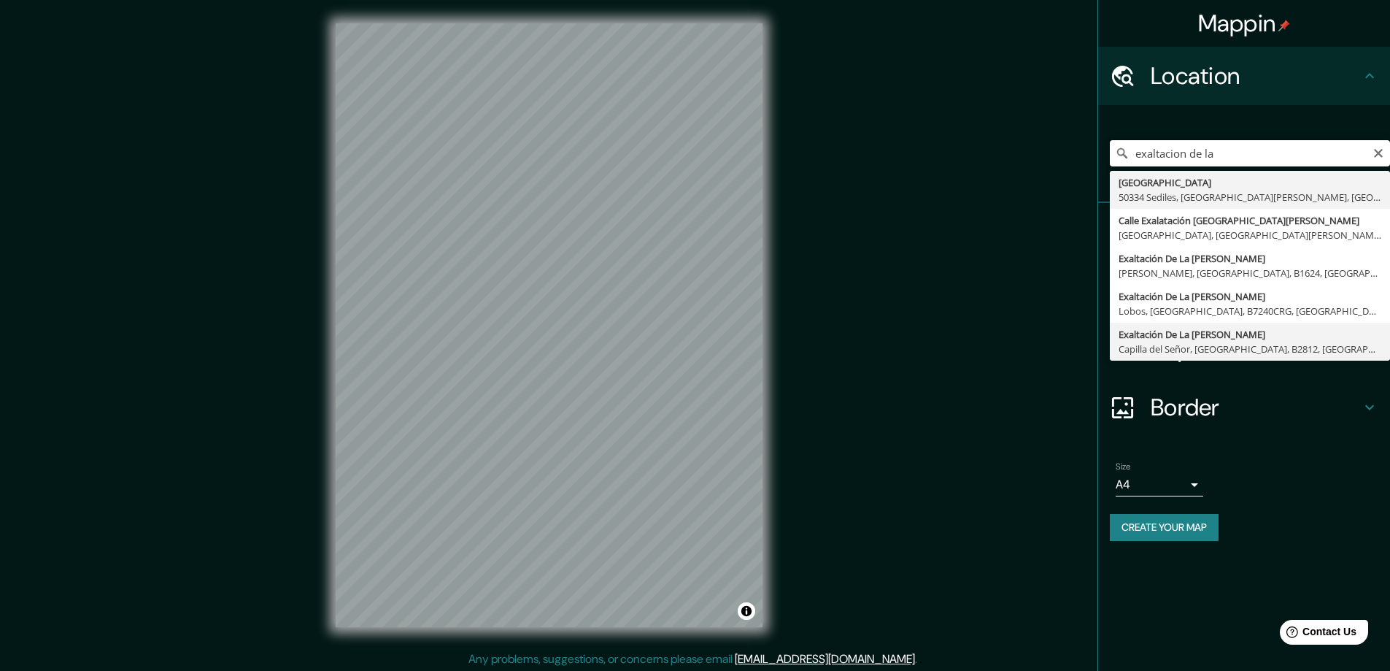 The width and height of the screenshot is (1390, 671). What do you see at coordinates (1244, 291) in the screenshot?
I see `div: Style` at bounding box center [1244, 291].